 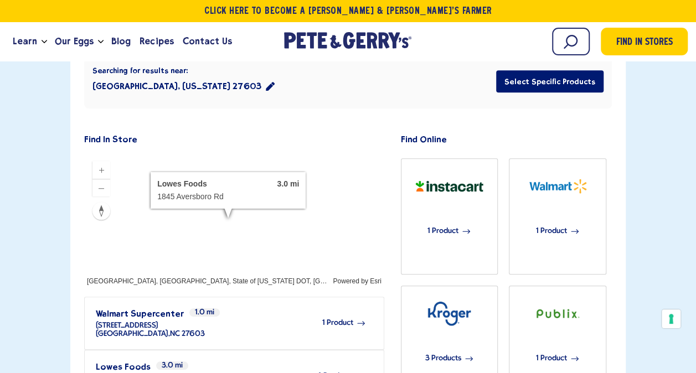 What do you see at coordinates (121, 42) in the screenshot?
I see `a: Blog` at bounding box center [121, 42].